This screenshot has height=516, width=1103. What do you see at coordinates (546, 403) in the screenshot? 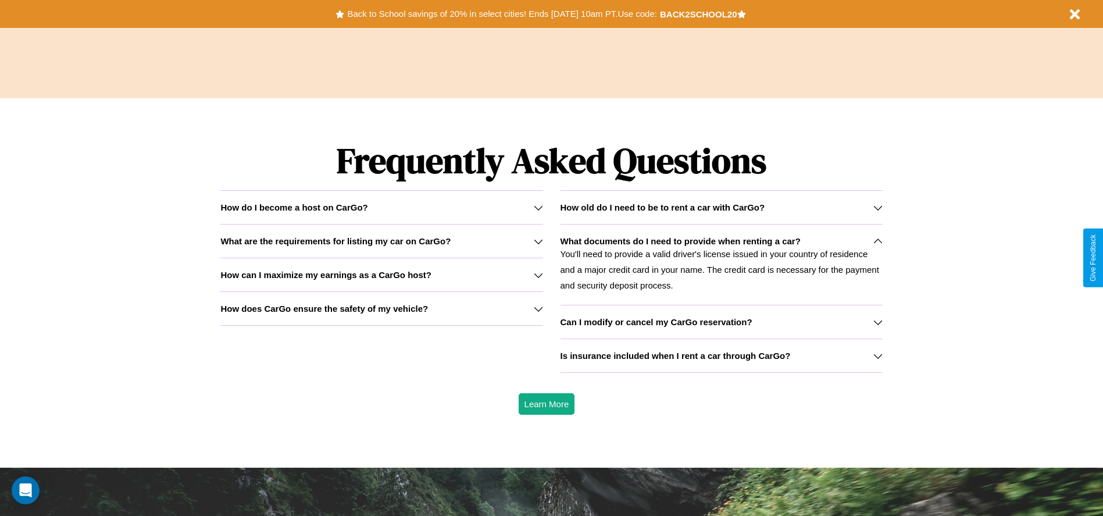
I see `button: Learn More` at bounding box center [546, 403].